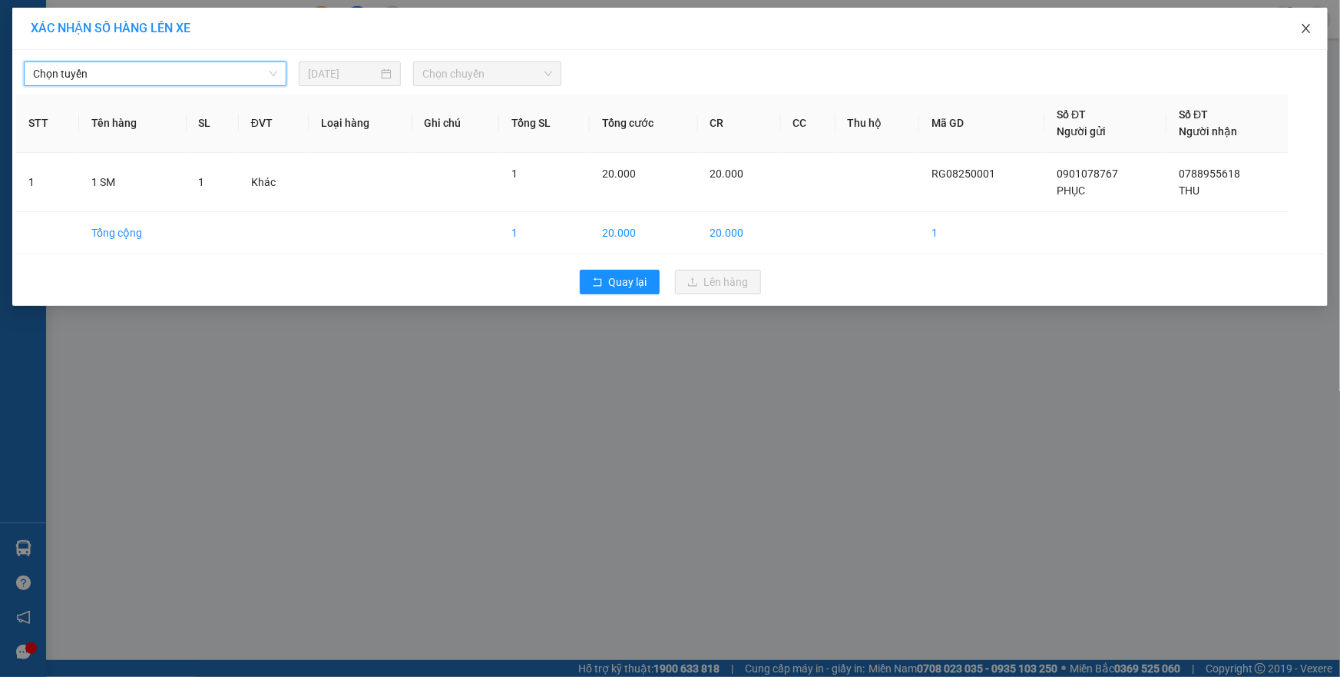 The width and height of the screenshot is (1340, 677). What do you see at coordinates (111, 28) in the screenshot?
I see `span: XÁC NHẬN SỐ HÀNG LÊN XE` at bounding box center [111, 28].